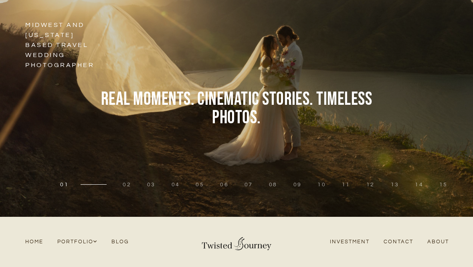  I want to click on button: 11 of 15, so click(346, 185).